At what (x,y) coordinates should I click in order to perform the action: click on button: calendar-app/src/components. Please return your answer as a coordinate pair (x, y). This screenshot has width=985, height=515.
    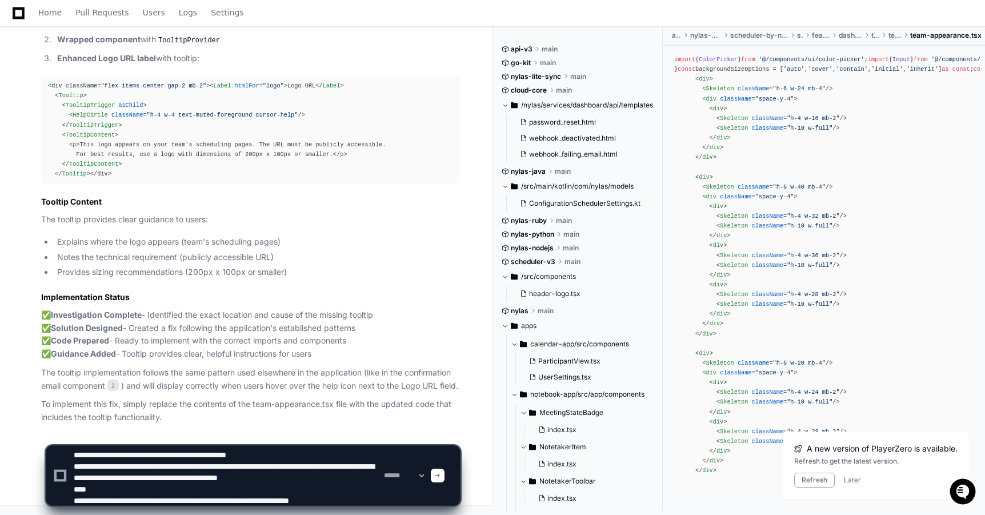
    Looking at the image, I should click on (587, 344).